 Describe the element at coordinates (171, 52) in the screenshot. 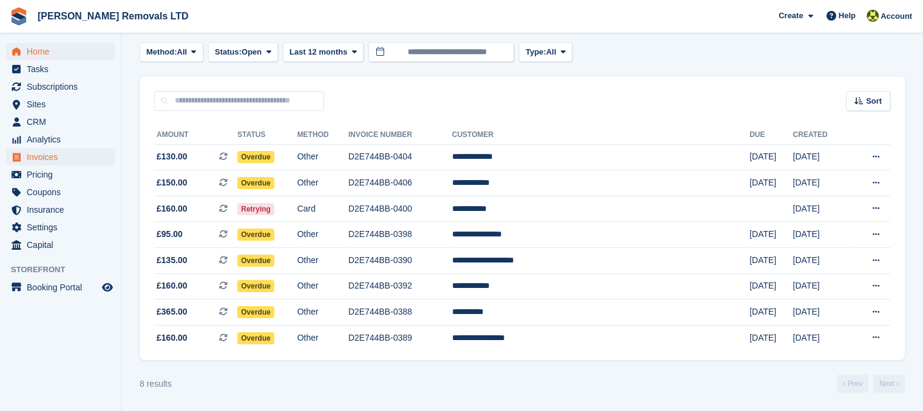

I see `button: Method: All` at that location.